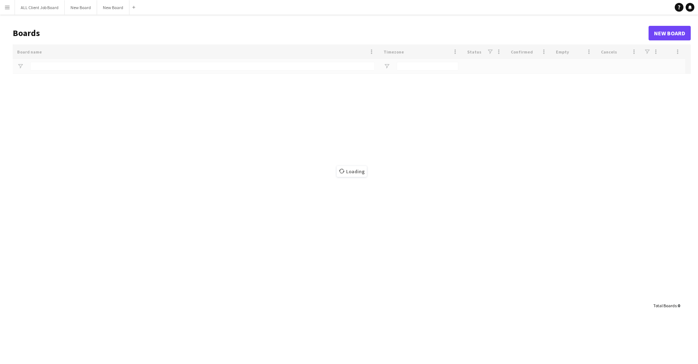  What do you see at coordinates (352, 171) in the screenshot?
I see `span: Loading` at bounding box center [352, 171].